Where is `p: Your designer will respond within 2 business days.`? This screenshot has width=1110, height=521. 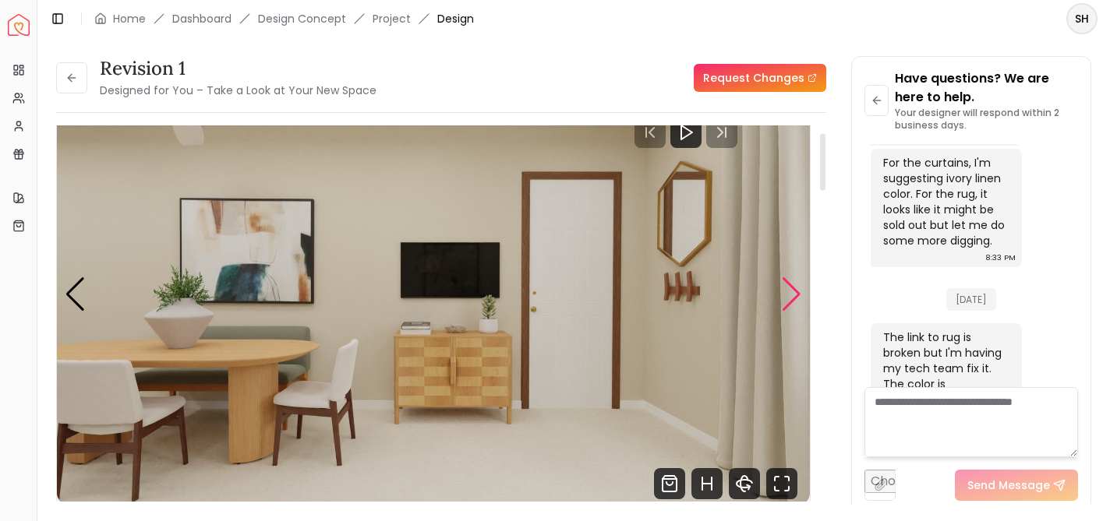
p: Your designer will respond within 2 business days. is located at coordinates (986, 119).